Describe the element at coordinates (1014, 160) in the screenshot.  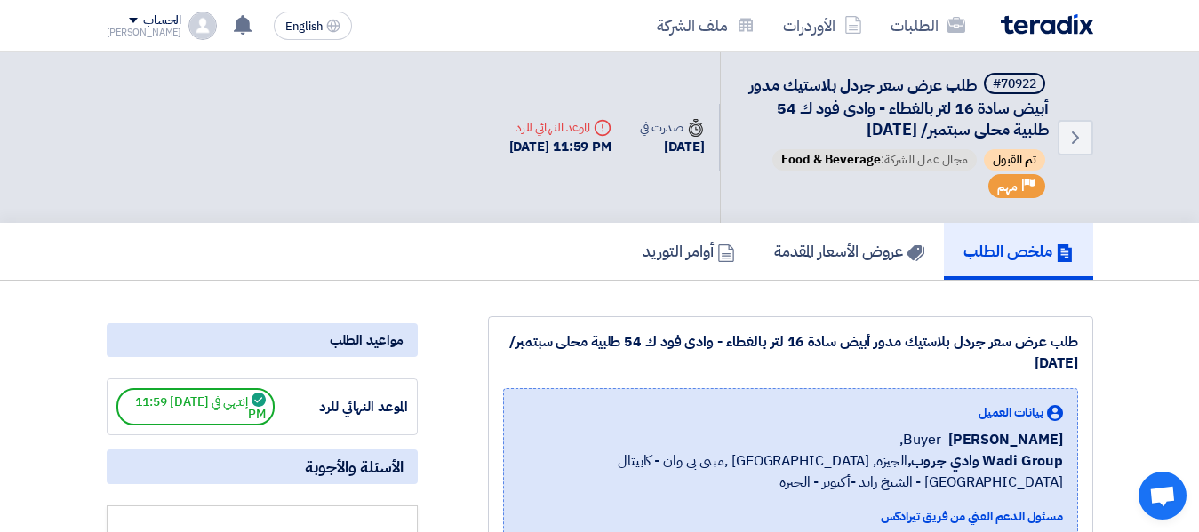
I see `span: تم القبول` at that location.